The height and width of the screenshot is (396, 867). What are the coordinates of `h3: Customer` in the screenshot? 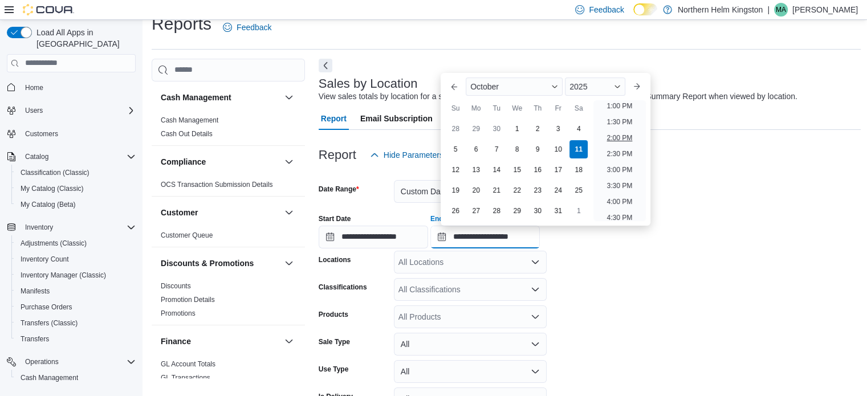 It's located at (179, 213).